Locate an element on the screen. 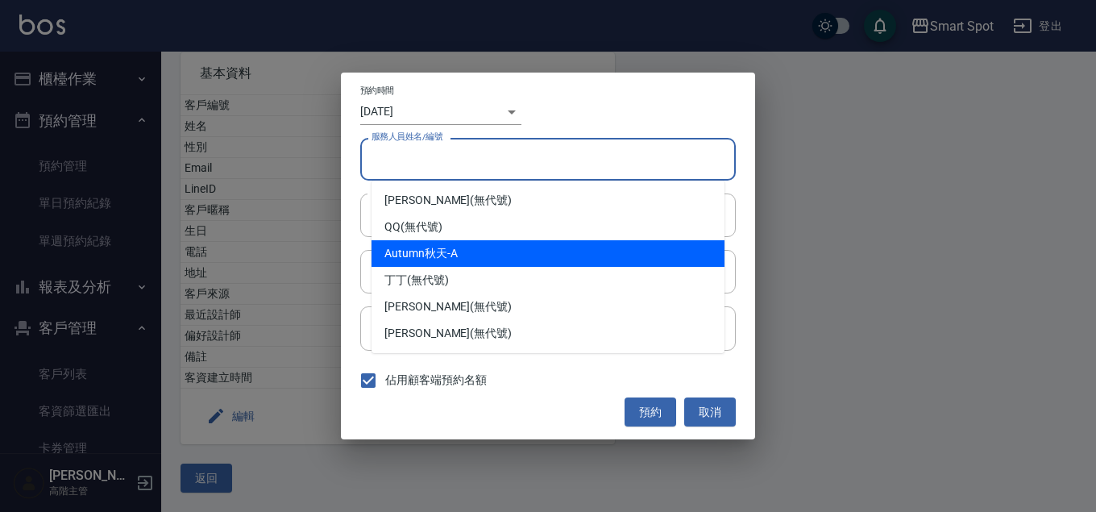 Image resolution: width=1096 pixels, height=512 pixels. button: 取消 is located at coordinates (710, 412).